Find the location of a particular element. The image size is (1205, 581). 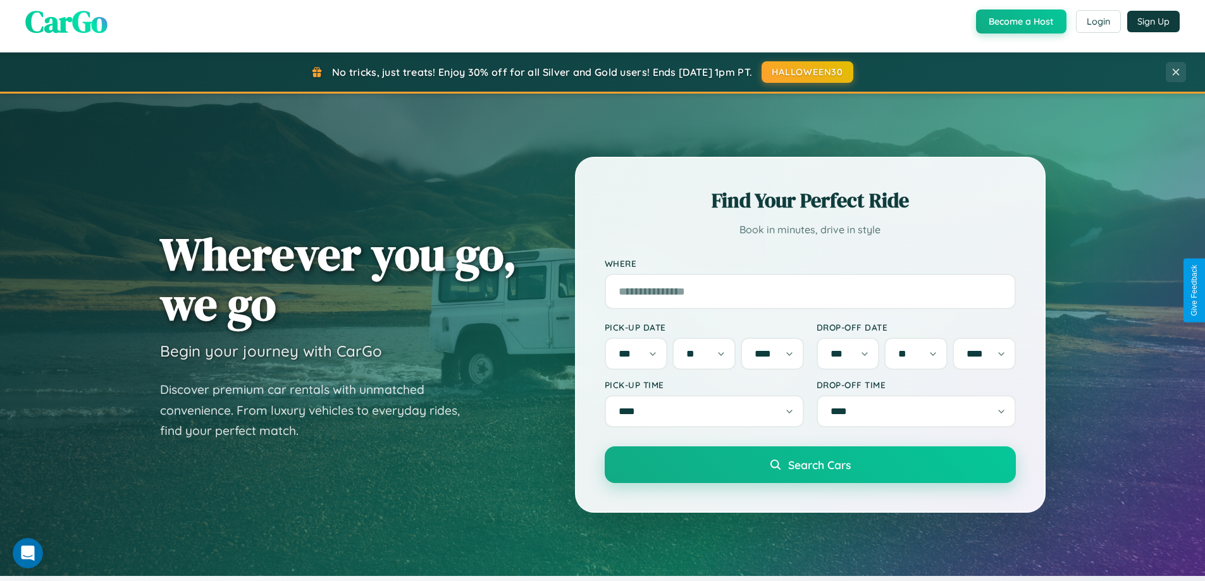

button: Login is located at coordinates (1098, 22).